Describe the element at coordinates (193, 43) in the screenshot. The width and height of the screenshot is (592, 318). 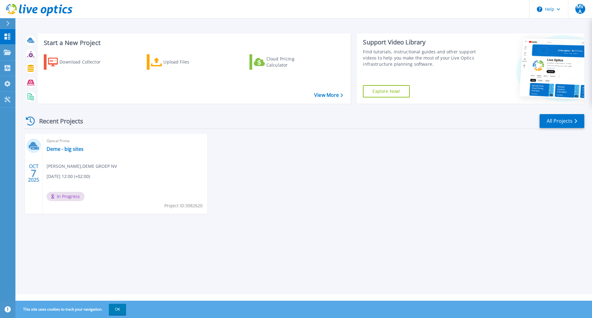
I see `h3: Start a New Project` at that location.